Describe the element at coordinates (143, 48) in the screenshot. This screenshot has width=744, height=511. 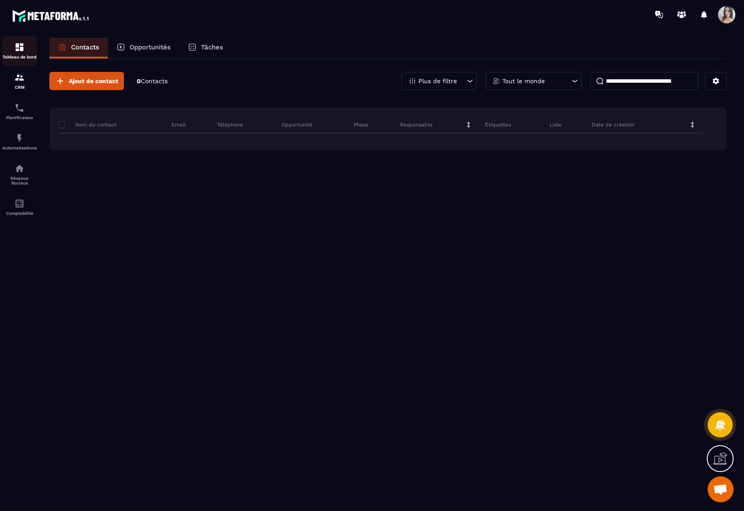
I see `a: Opportunités` at that location.